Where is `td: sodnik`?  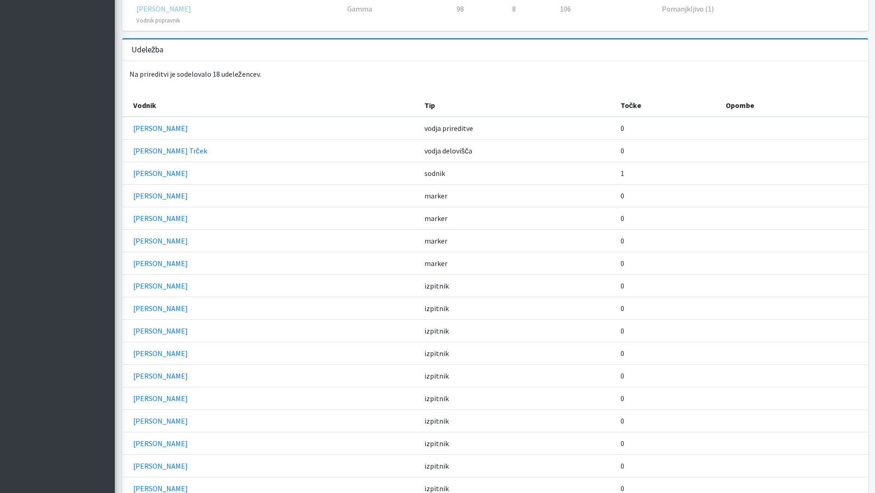 td: sodnik is located at coordinates (517, 173).